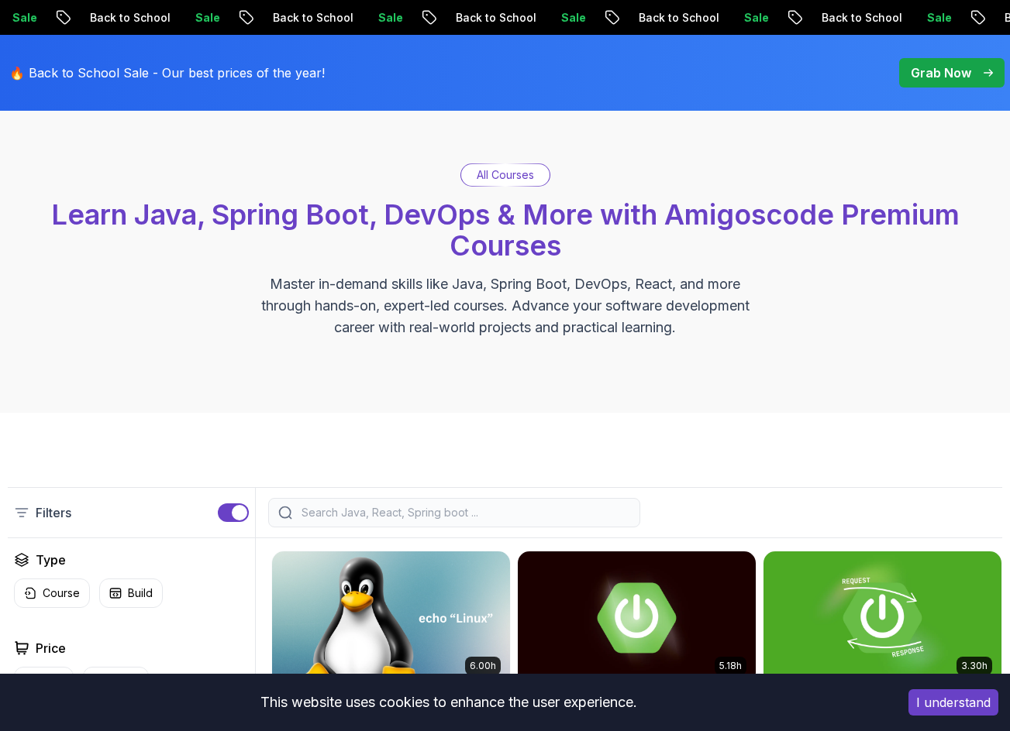 The width and height of the screenshot is (1010, 731). I want to click on h2: Type, so click(50, 560).